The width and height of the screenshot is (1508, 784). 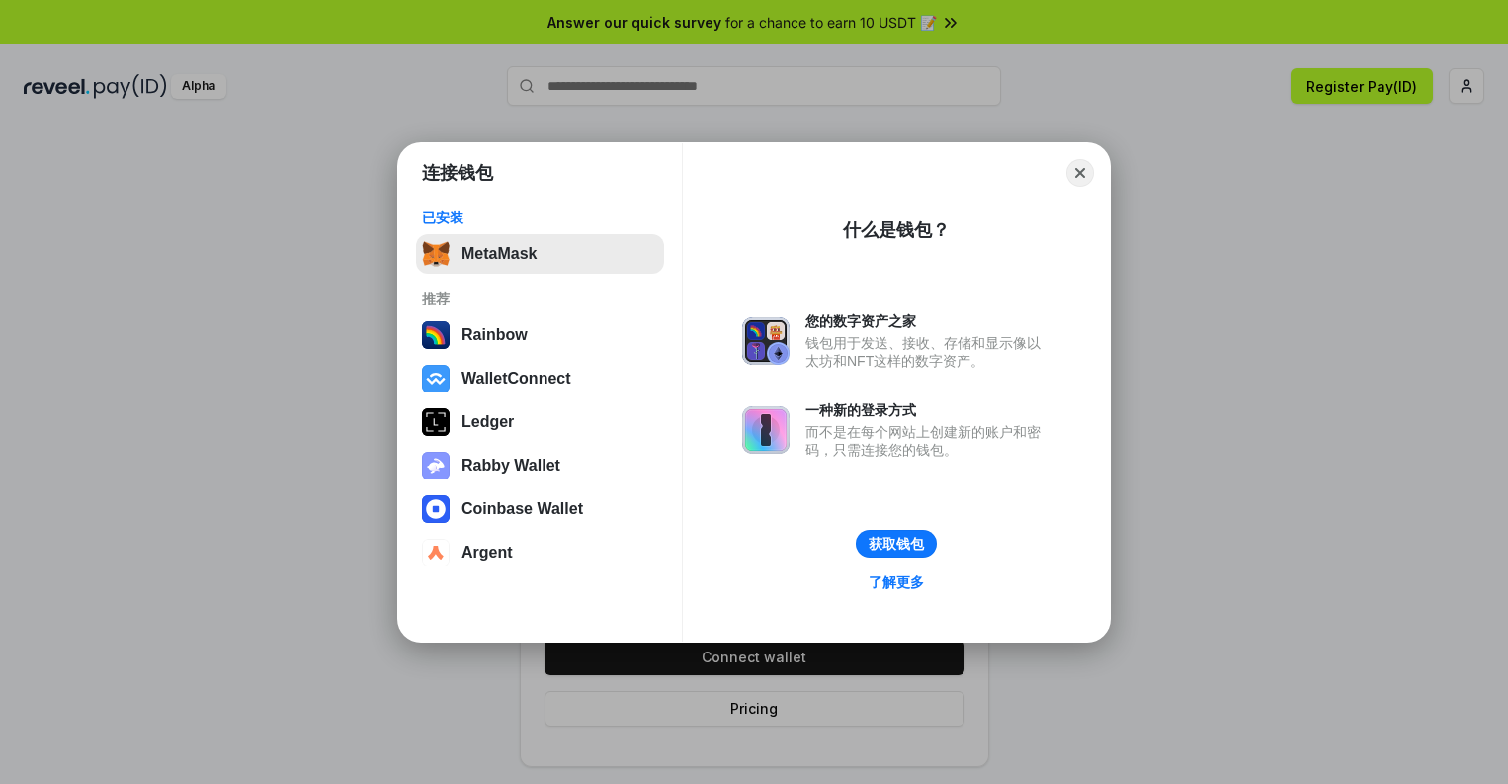 What do you see at coordinates (1080, 173) in the screenshot?
I see `button: Close` at bounding box center [1080, 173].